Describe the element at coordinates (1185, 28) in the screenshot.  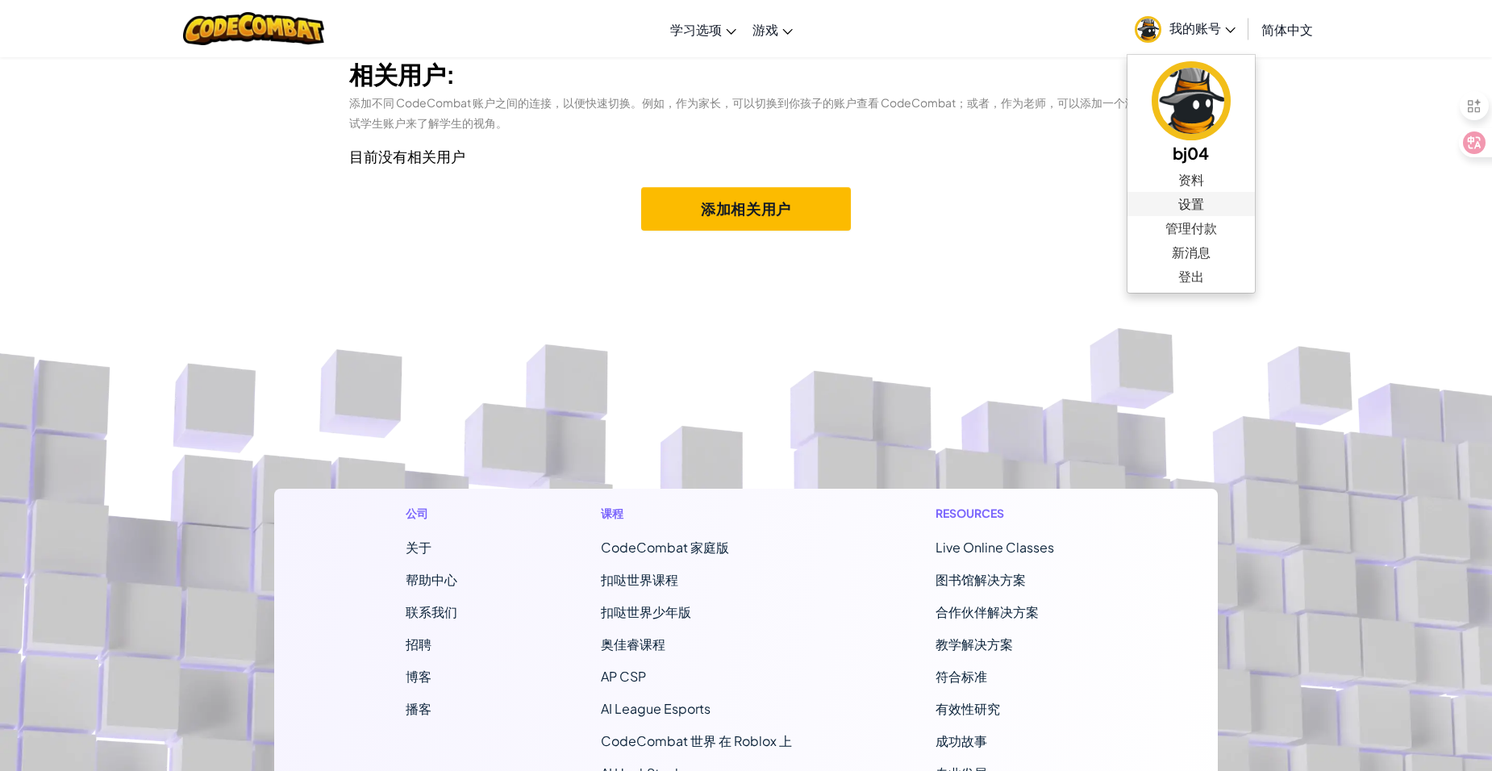
I see `a: 我的账号` at that location.